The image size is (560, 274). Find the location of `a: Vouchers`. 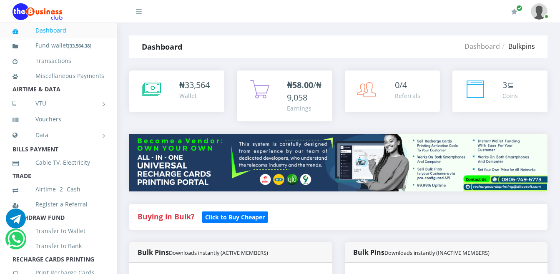

a: Vouchers is located at coordinates (58, 119).